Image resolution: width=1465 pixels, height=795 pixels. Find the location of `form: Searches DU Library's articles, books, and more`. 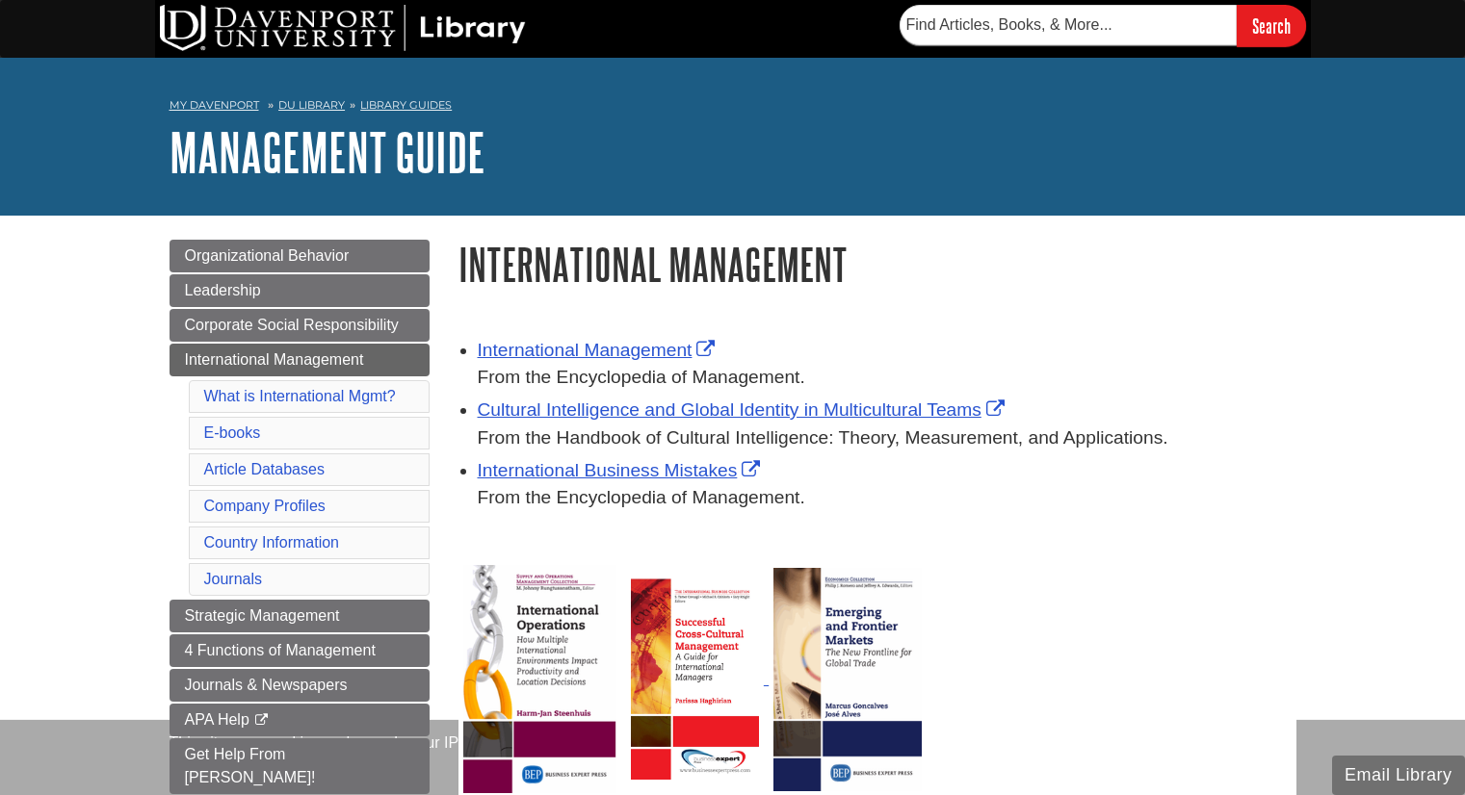

form: Searches DU Library's articles, books, and more is located at coordinates (1103, 25).